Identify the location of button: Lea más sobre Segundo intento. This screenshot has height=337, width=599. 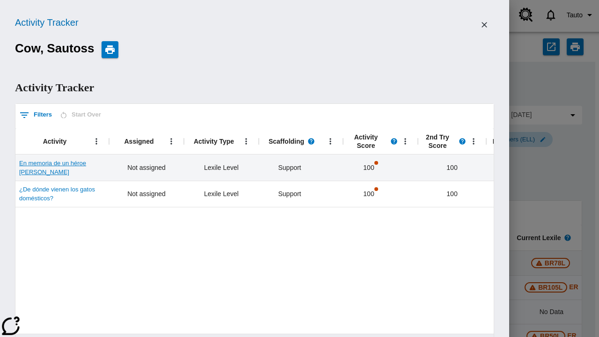
(463, 141).